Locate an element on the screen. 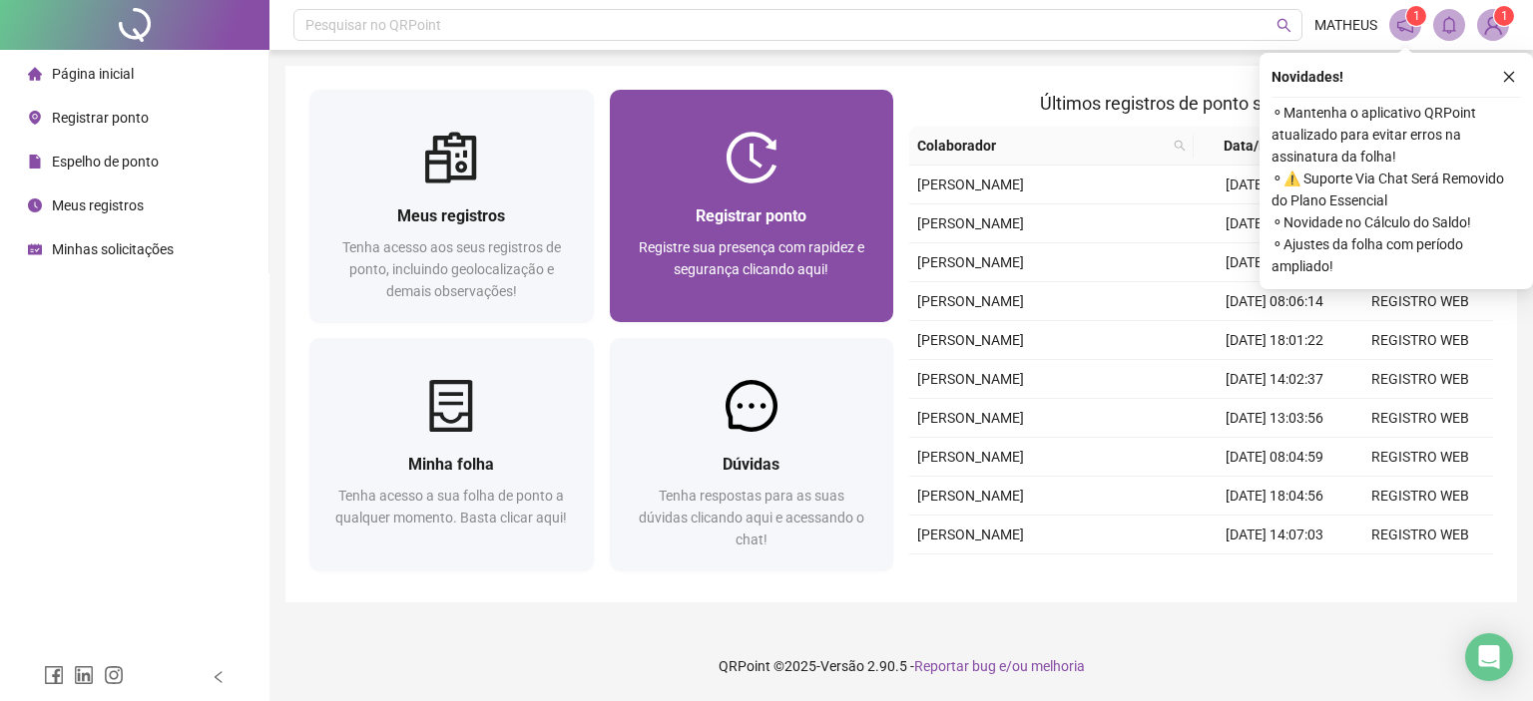 This screenshot has height=701, width=1533. span: Colaborador is located at coordinates (1041, 146).